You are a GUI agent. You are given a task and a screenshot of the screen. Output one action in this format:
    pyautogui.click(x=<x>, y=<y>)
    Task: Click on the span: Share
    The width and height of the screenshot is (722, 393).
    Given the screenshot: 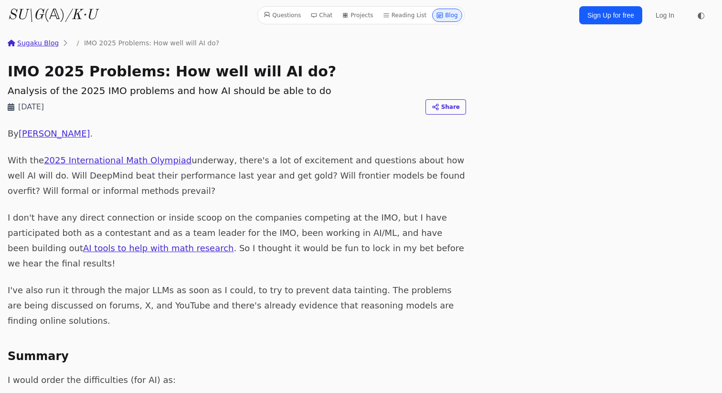 What is the action you would take?
    pyautogui.click(x=450, y=107)
    